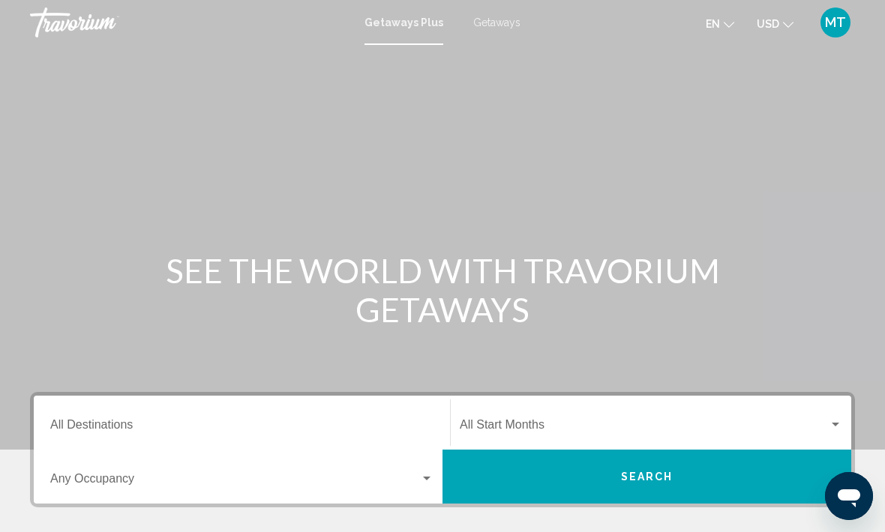  What do you see at coordinates (835, 22) in the screenshot?
I see `span: MT` at bounding box center [835, 22].